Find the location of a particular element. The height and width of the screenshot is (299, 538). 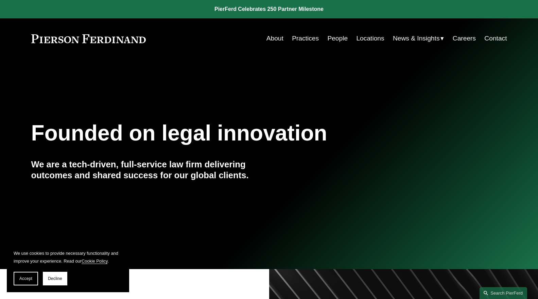

a: Locations is located at coordinates (370, 38).